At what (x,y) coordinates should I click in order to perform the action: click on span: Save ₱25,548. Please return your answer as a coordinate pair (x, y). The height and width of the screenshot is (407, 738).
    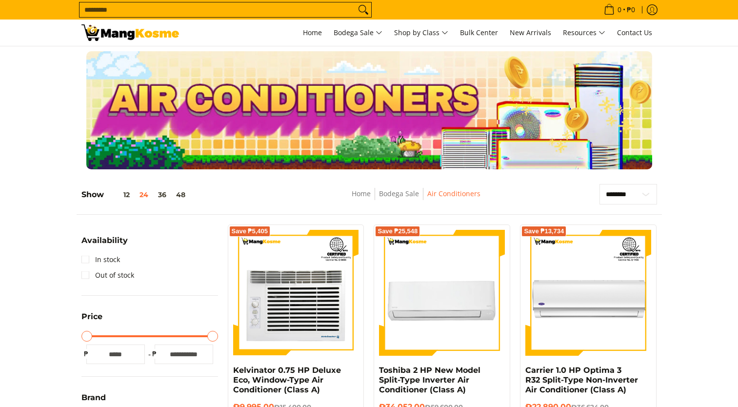
    Looking at the image, I should click on (397, 231).